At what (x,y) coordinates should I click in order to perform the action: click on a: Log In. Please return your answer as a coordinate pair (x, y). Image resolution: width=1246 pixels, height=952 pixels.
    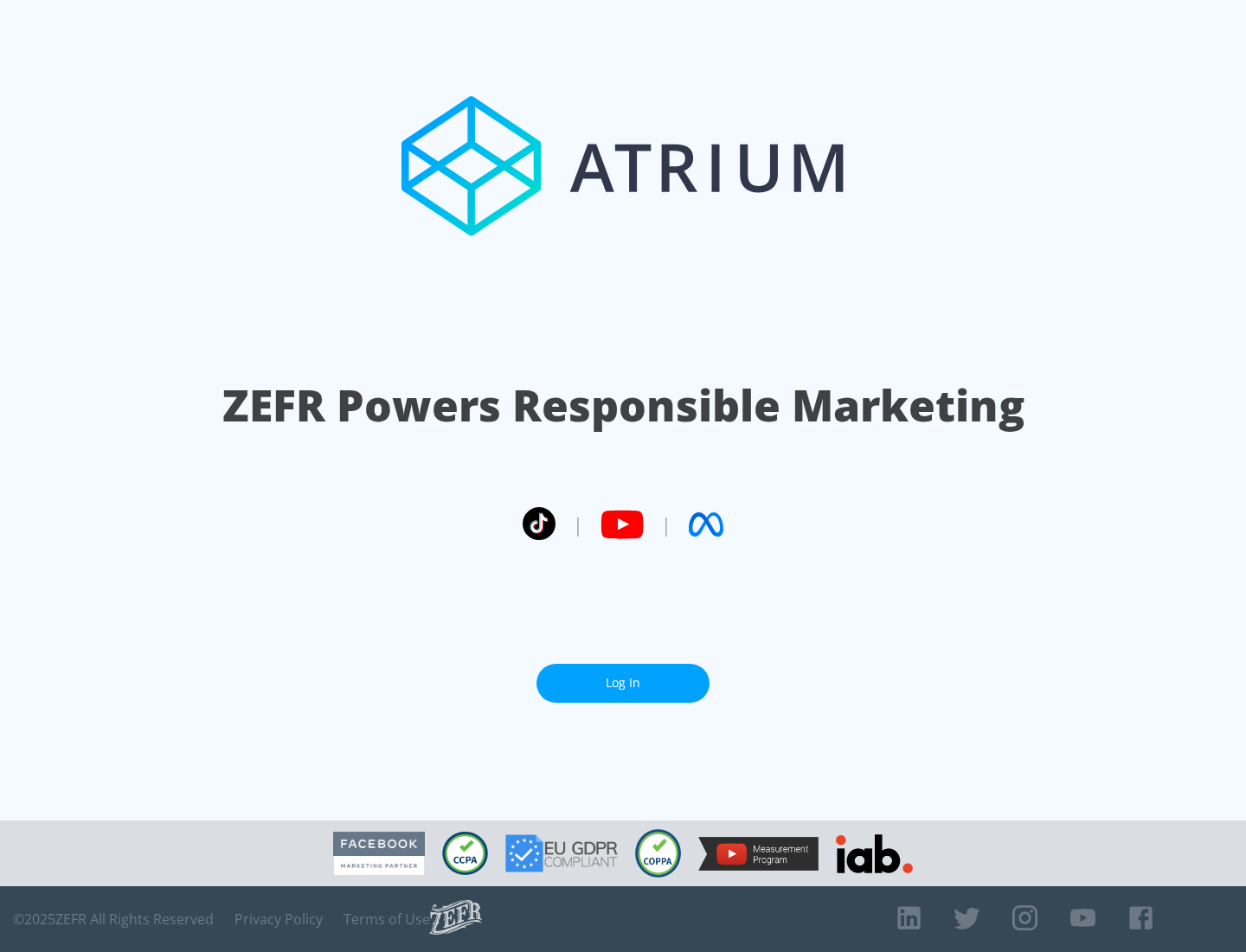
    Looking at the image, I should click on (623, 683).